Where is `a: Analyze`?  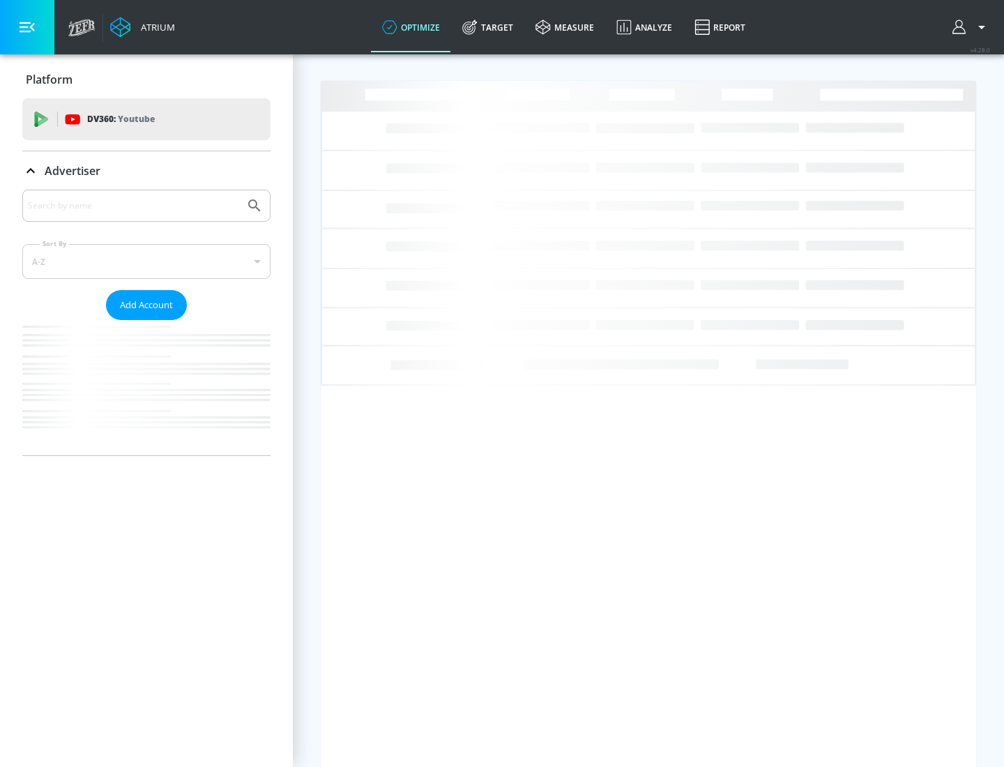
a: Analyze is located at coordinates (644, 27).